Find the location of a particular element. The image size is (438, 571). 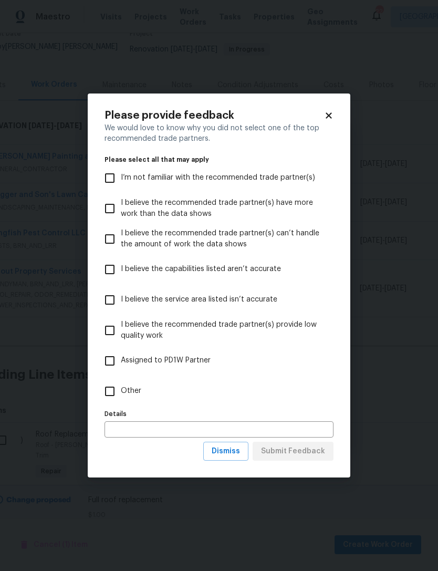

span: I believe the recommended trade partner(s) have more work than the data shows is located at coordinates (223, 208).